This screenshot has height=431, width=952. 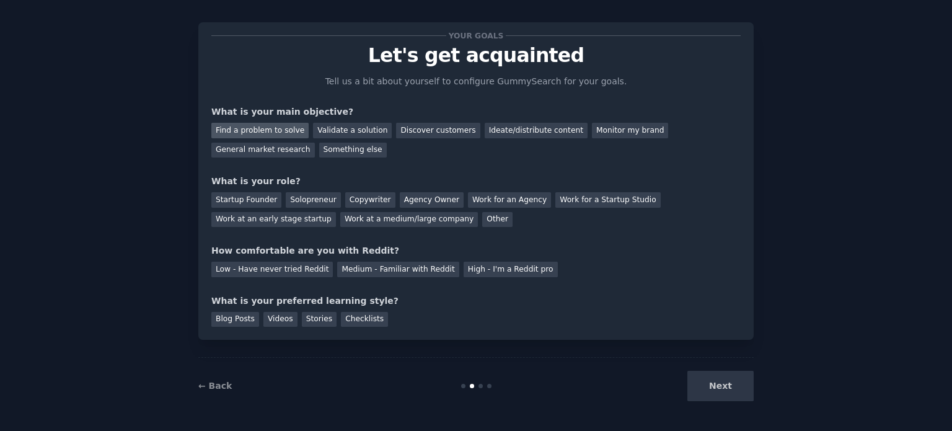 What do you see at coordinates (272, 269) in the screenshot?
I see `div: Low - Have never tried Reddit` at bounding box center [272, 269].